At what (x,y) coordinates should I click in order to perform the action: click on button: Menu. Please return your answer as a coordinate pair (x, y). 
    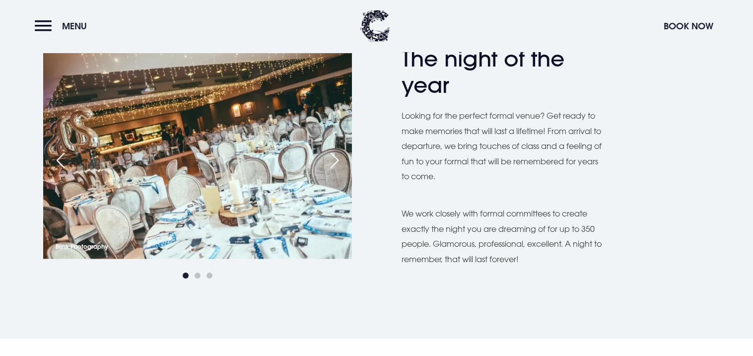
    Looking at the image, I should click on (63, 26).